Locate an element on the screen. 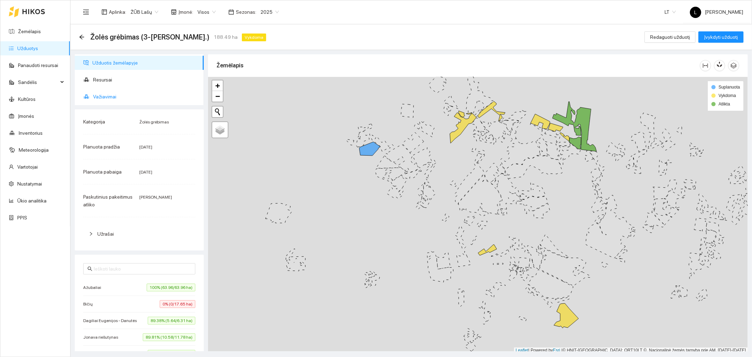 The image size is (752, 357). span: Įmonė : is located at coordinates (186, 12).